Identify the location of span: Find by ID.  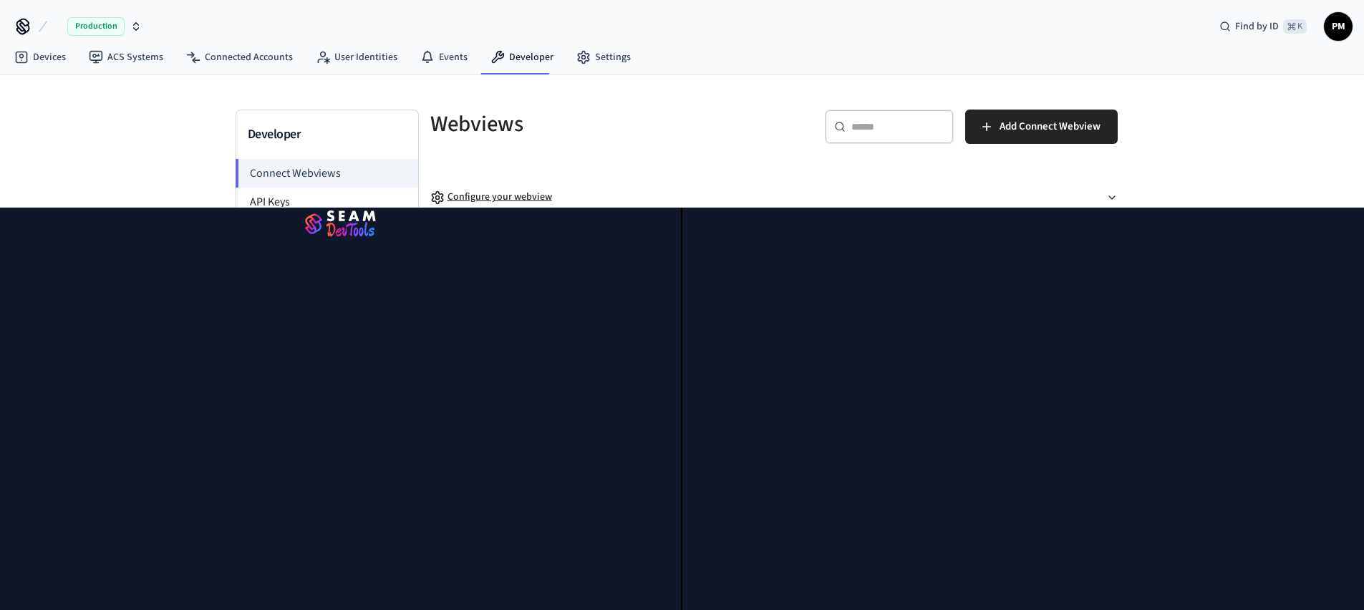
(1257, 26).